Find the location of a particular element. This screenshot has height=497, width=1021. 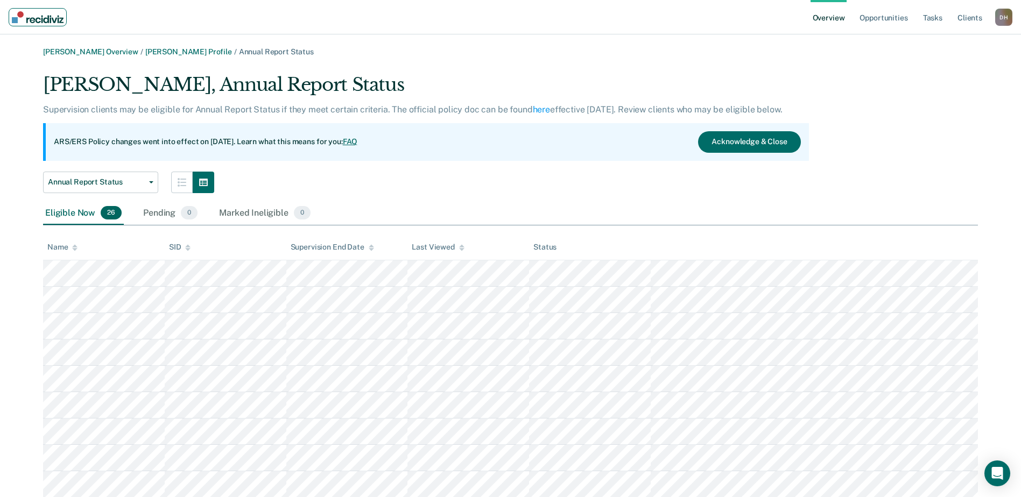

div: D H is located at coordinates (1004, 17).